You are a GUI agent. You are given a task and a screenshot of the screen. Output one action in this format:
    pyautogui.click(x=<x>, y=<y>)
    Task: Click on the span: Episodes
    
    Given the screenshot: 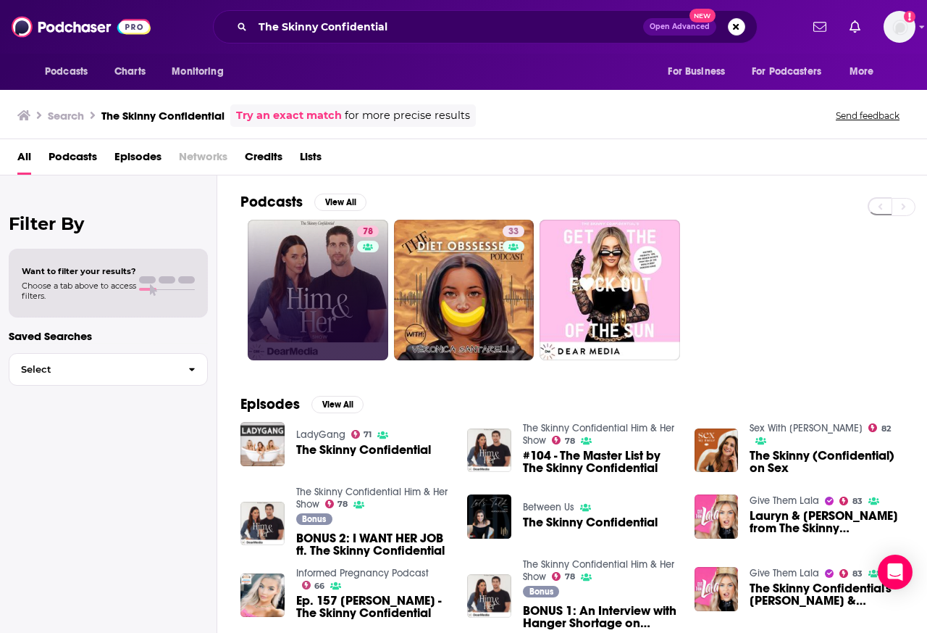 What is the action you would take?
    pyautogui.click(x=138, y=159)
    